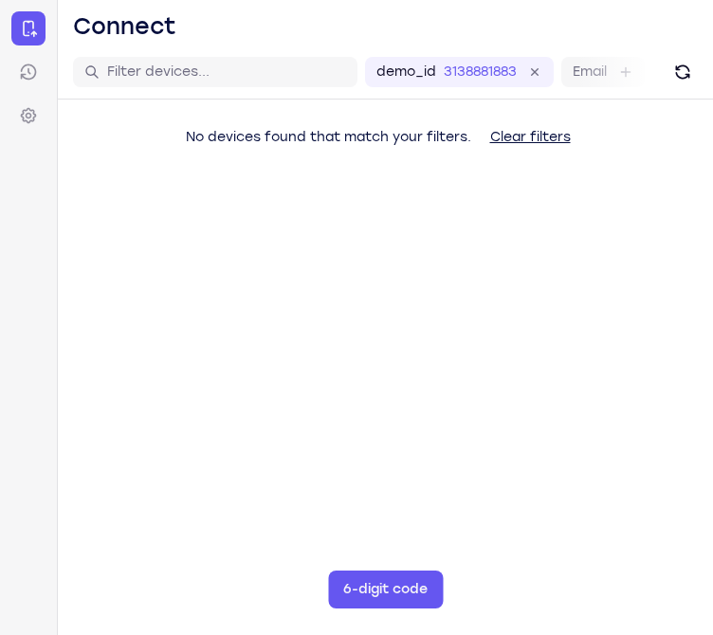 This screenshot has height=635, width=713. I want to click on button: Refresh, so click(683, 72).